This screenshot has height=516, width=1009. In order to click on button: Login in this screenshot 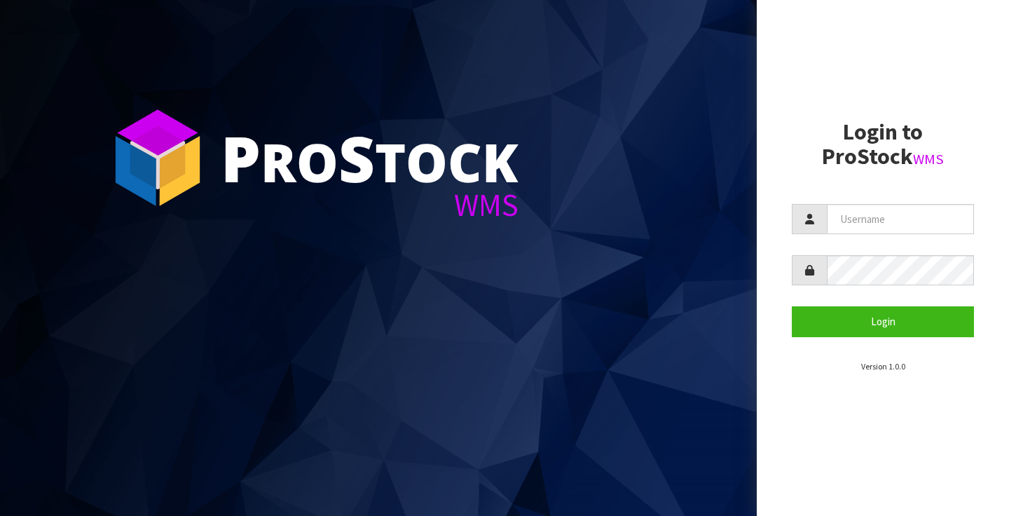, I will do `click(883, 321)`.